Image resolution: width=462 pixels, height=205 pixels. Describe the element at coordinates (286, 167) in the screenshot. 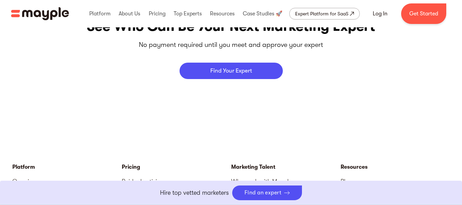

I see `div: Marketing Talent` at that location.